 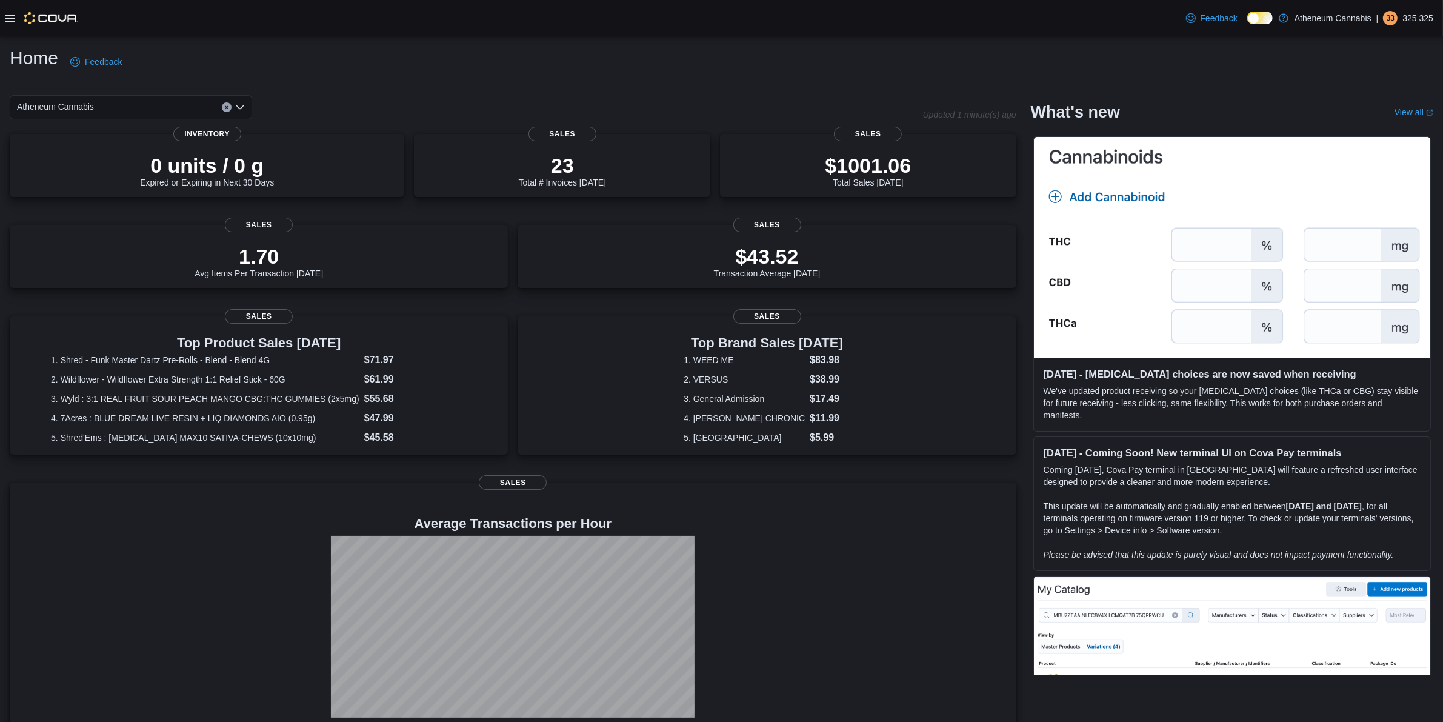 I want to click on span: 33, so click(x=1391, y=18).